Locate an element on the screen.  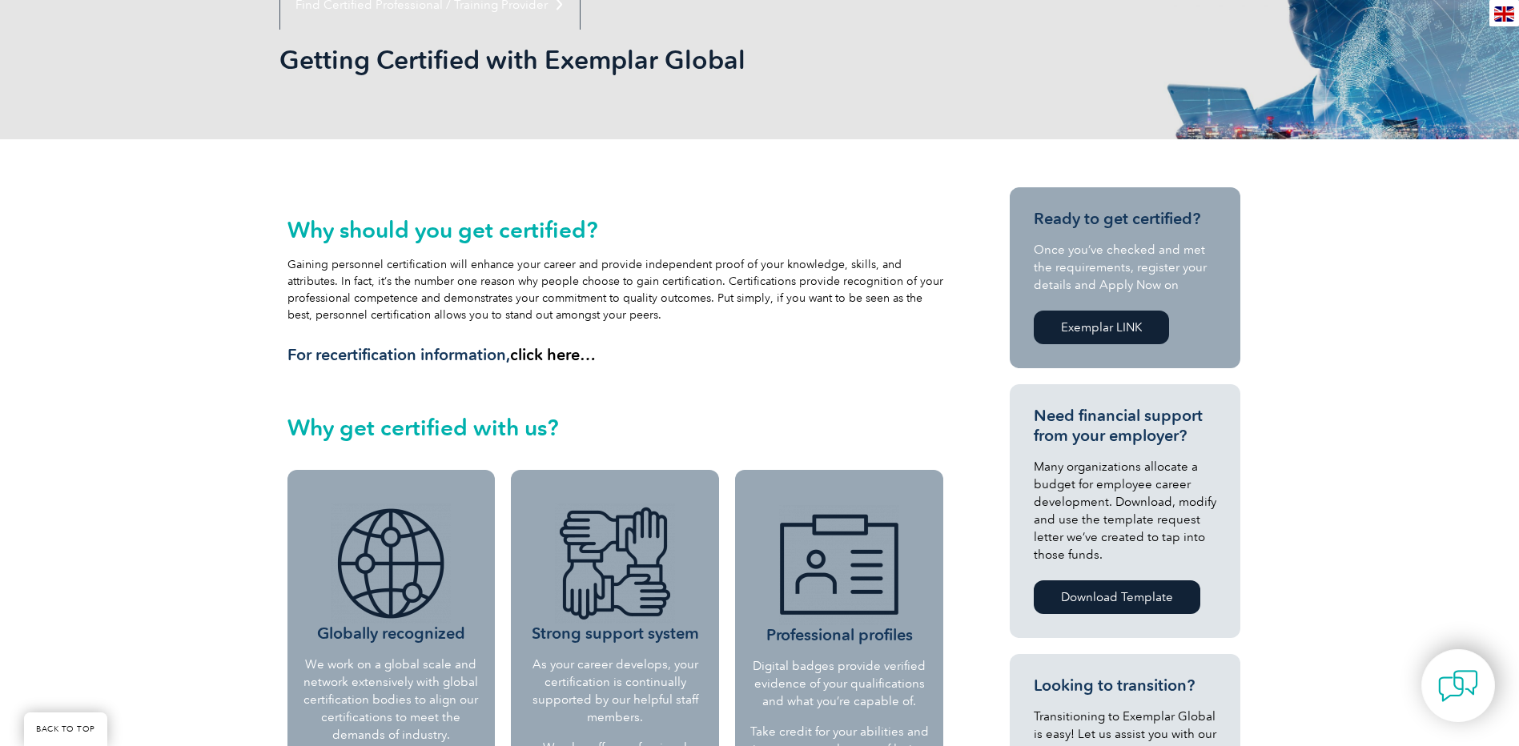
h3: Professional profiles is located at coordinates (839, 575).